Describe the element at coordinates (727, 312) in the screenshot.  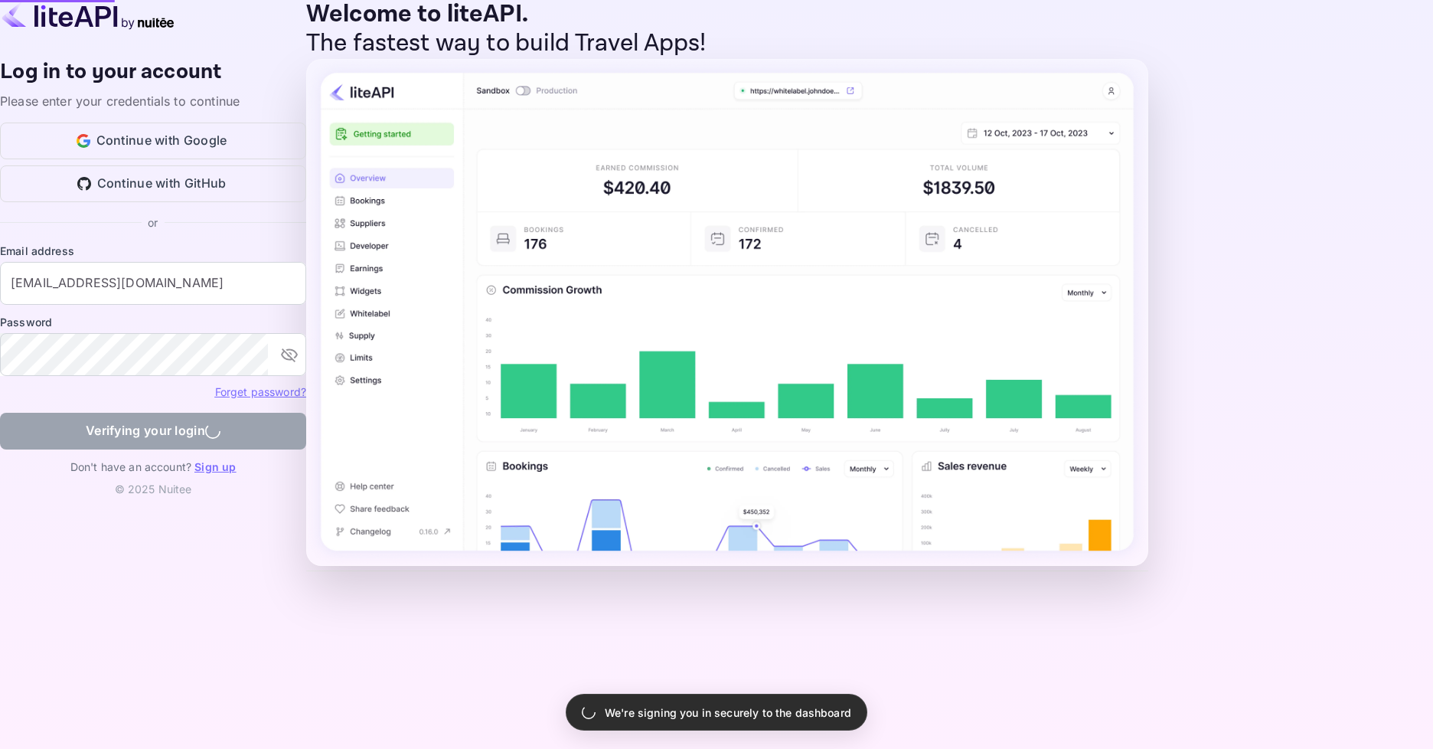
I see `img: liteAPI Dashboard Preview` at that location.